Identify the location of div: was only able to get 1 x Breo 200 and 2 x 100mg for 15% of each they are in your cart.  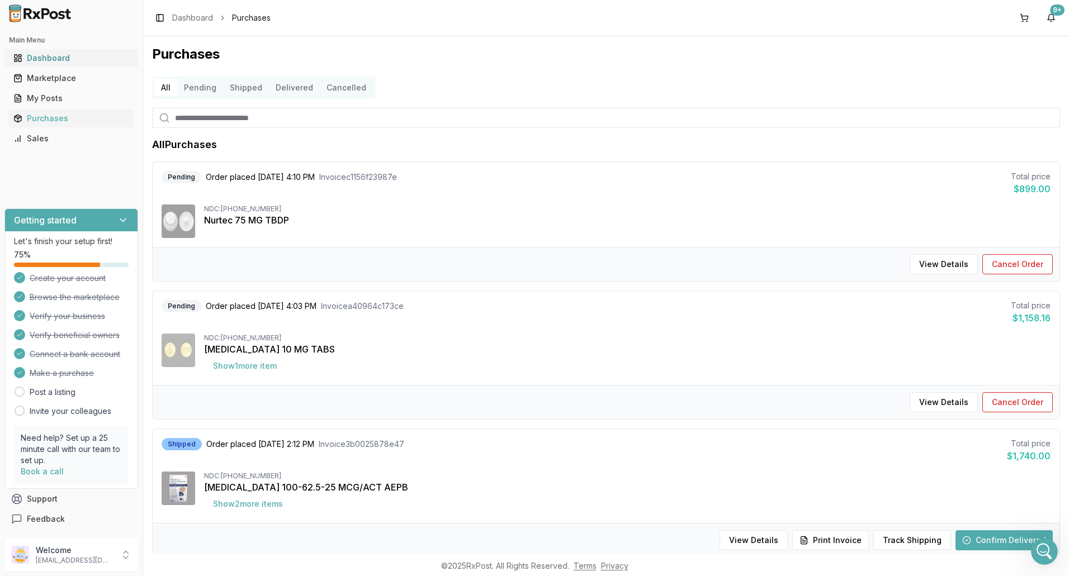
(96, 180).